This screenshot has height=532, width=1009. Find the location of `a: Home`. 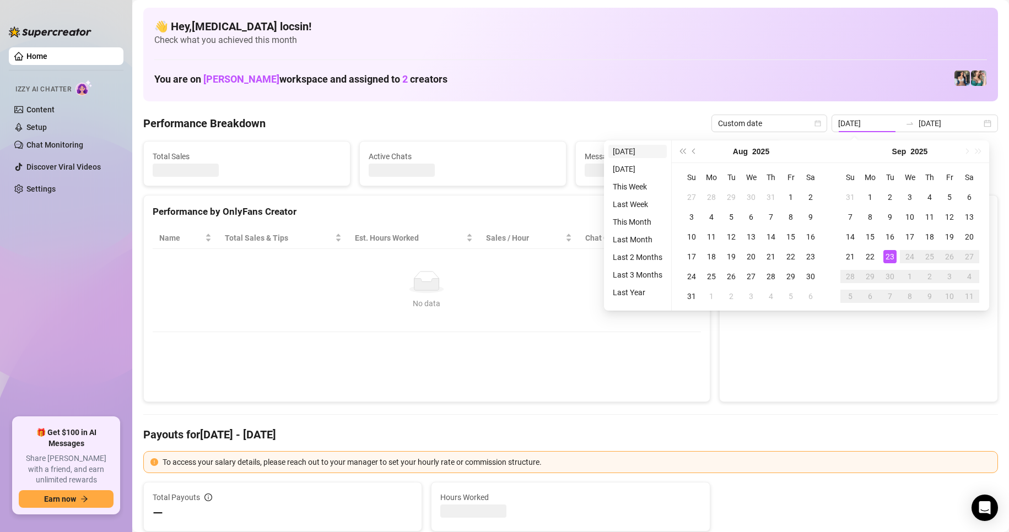

a: Home is located at coordinates (37, 56).